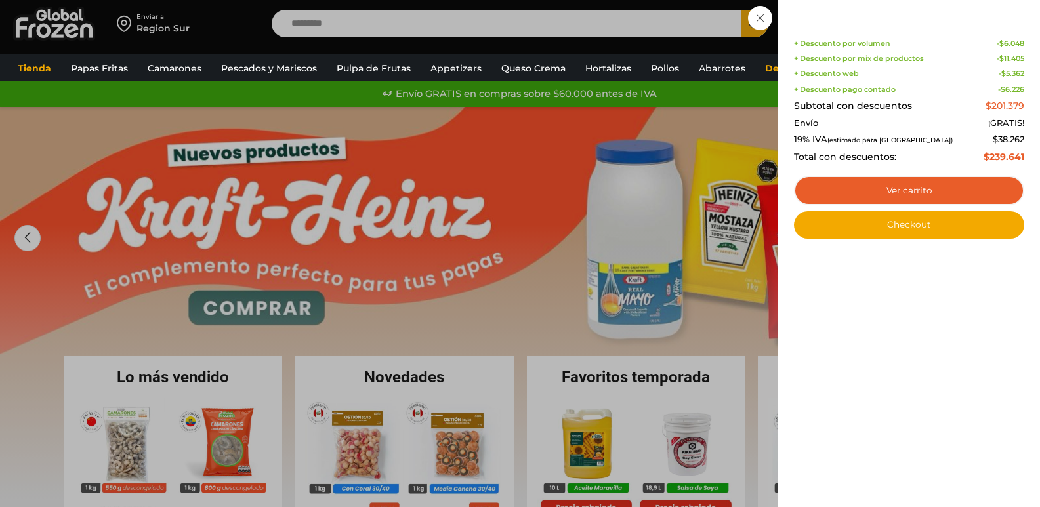  What do you see at coordinates (99, 68) in the screenshot?
I see `a: Papas Fritas` at bounding box center [99, 68].